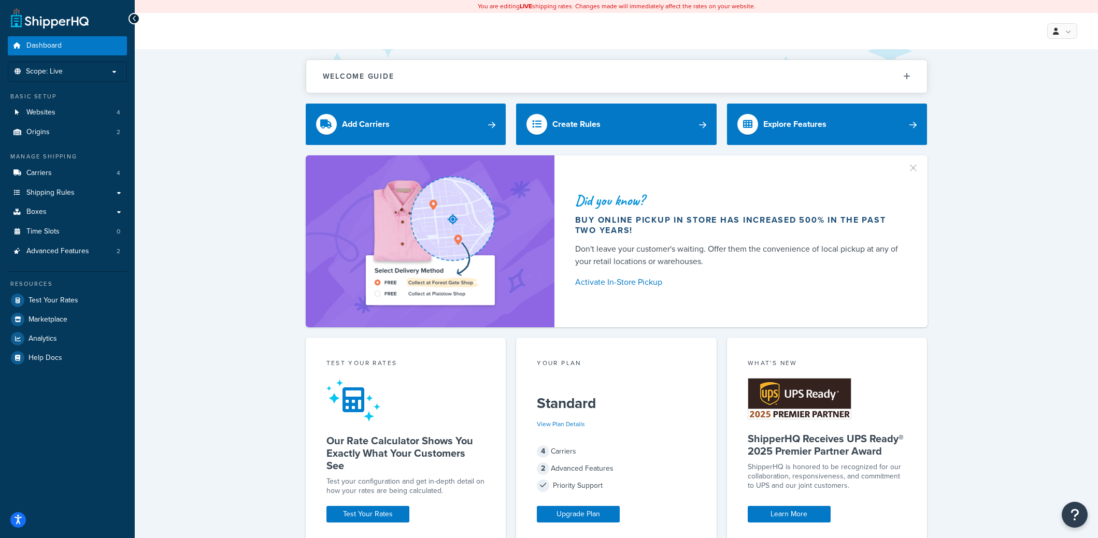  What do you see at coordinates (739, 201) in the screenshot?
I see `div: Did you know?` at bounding box center [739, 201].